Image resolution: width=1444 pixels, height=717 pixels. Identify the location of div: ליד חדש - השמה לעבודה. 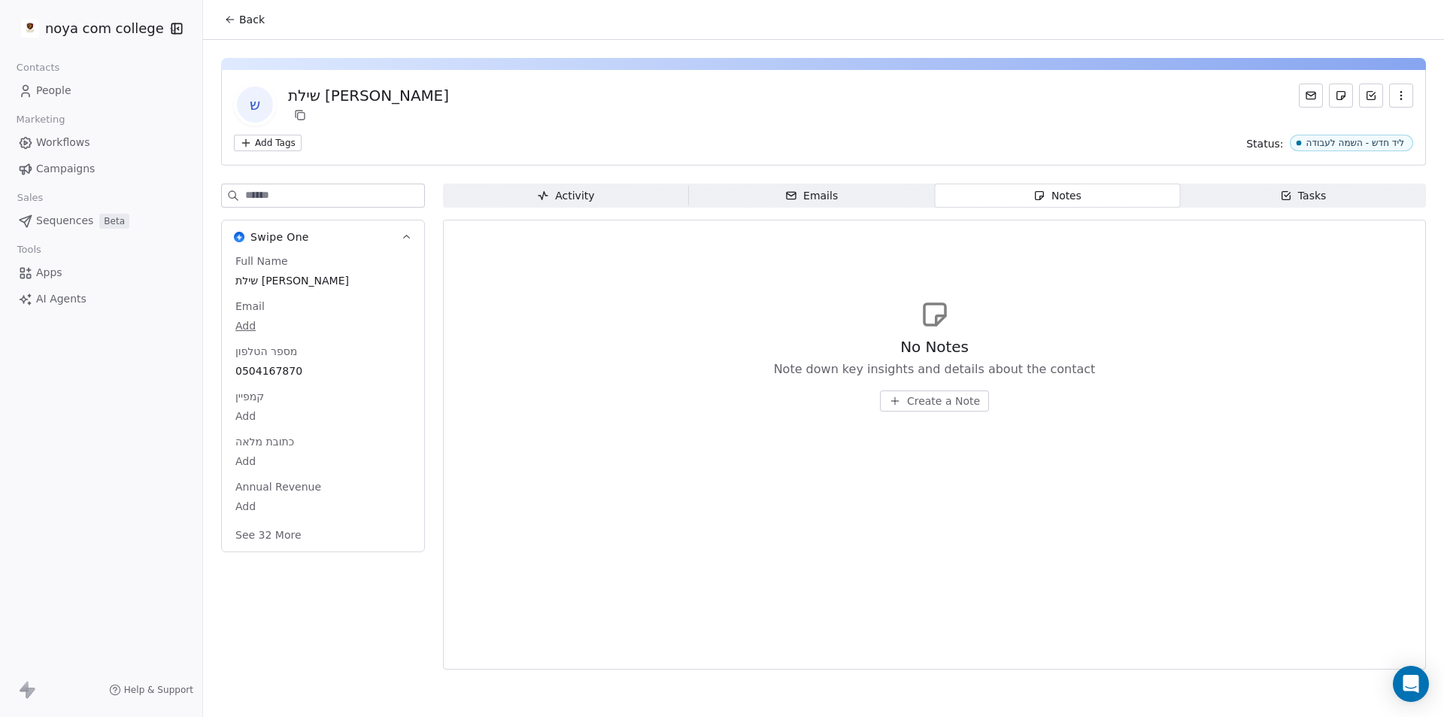
(1355, 143).